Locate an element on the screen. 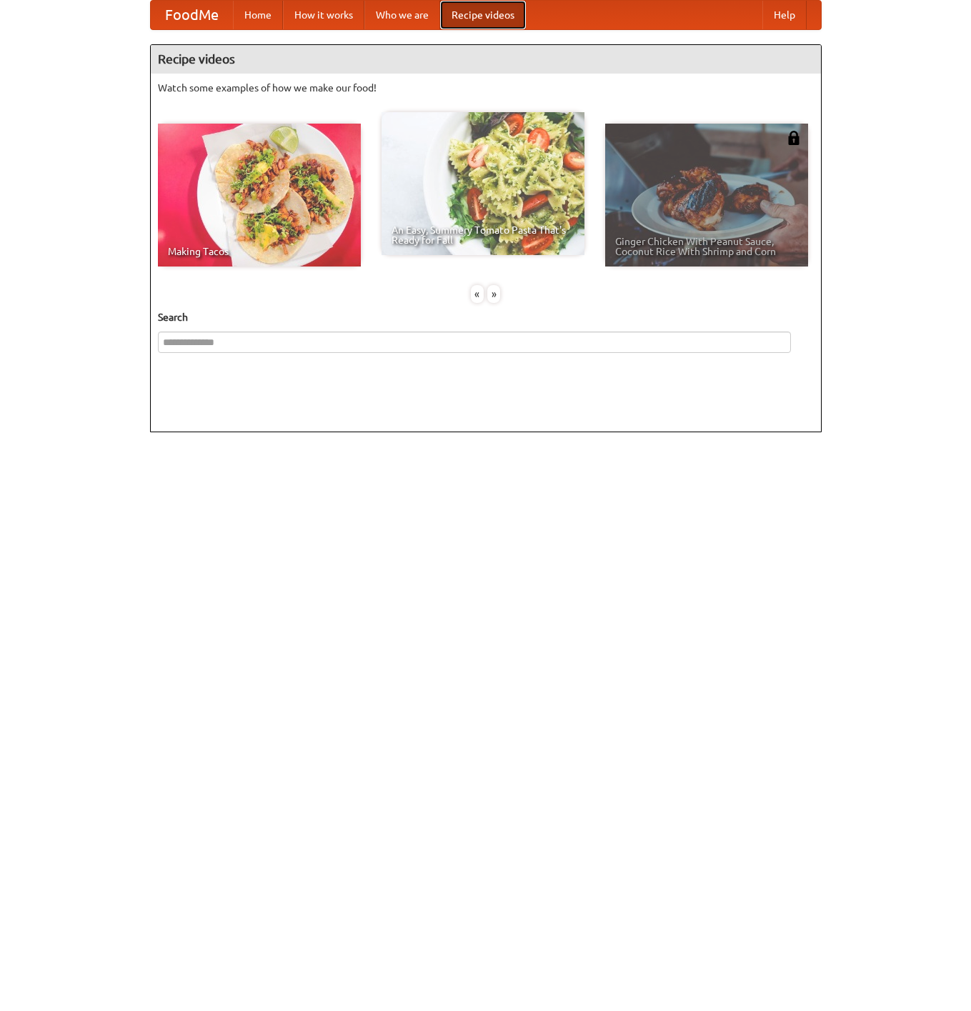 The height and width of the screenshot is (1011, 971). a: An Easy, Summery Tomato Pasta That's Ready for Fall is located at coordinates (483, 184).